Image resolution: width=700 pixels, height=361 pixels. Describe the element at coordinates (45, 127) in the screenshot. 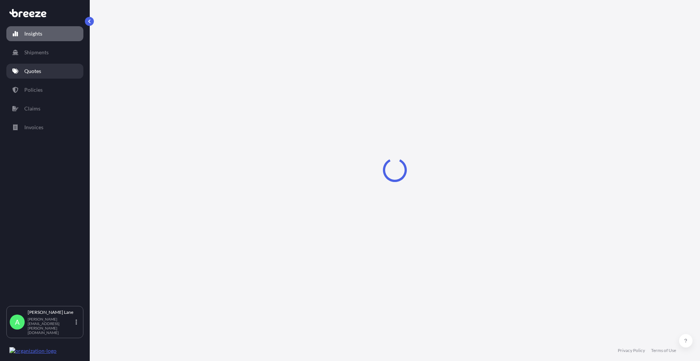

I see `a: Invoices` at that location.